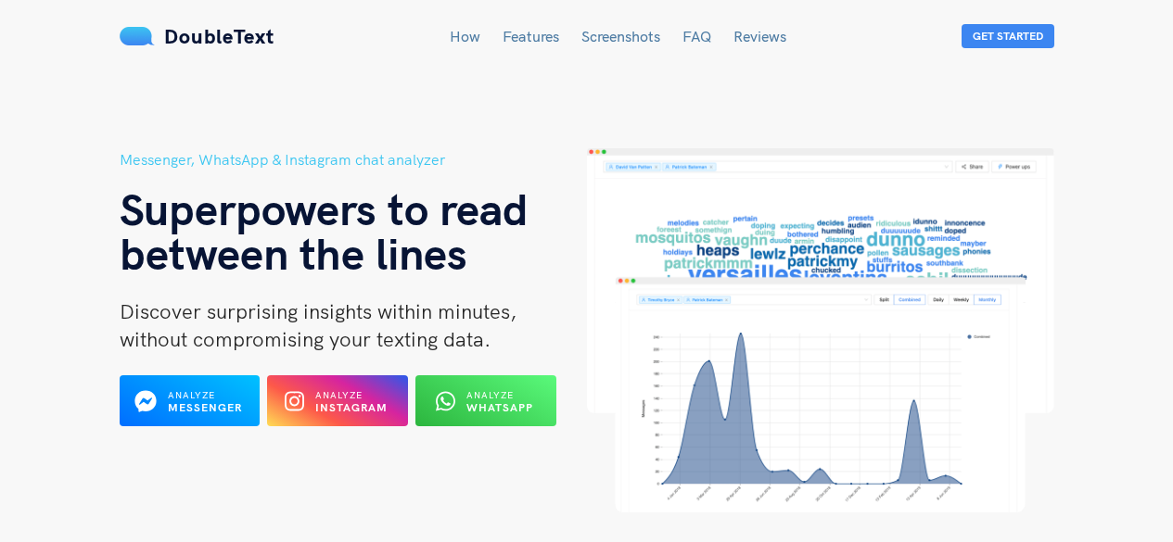 This screenshot has width=1173, height=542. I want to click on a: Reviews, so click(759, 36).